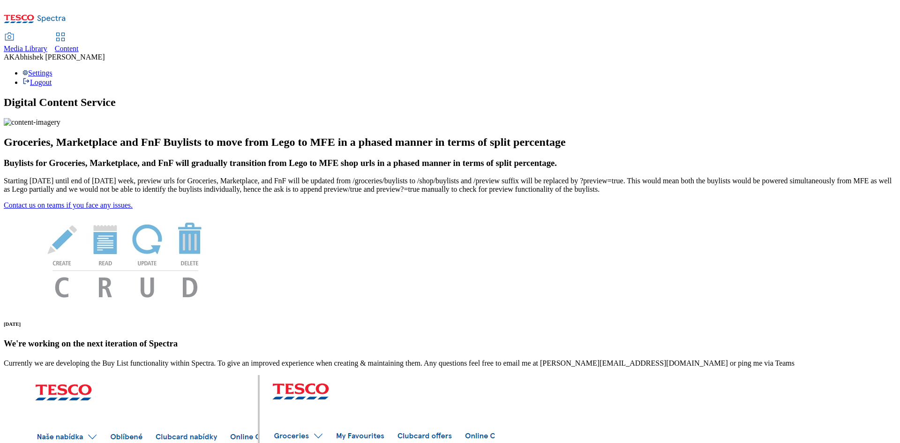  What do you see at coordinates (450, 142) in the screenshot?
I see `h2: Groceries, Marketplace and FnF Buylists to move from Lego to MFE in a phased manner in terms of s...` at bounding box center [450, 142].